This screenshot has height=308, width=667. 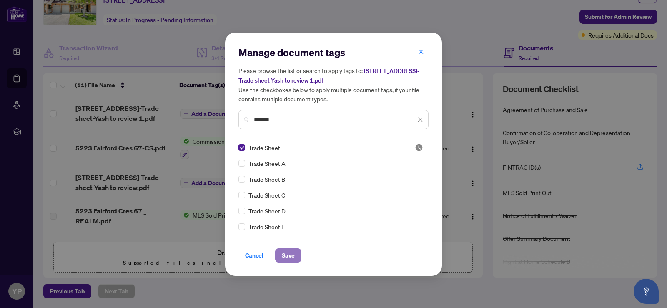 What do you see at coordinates (288, 255) in the screenshot?
I see `button: Save` at bounding box center [288, 255].